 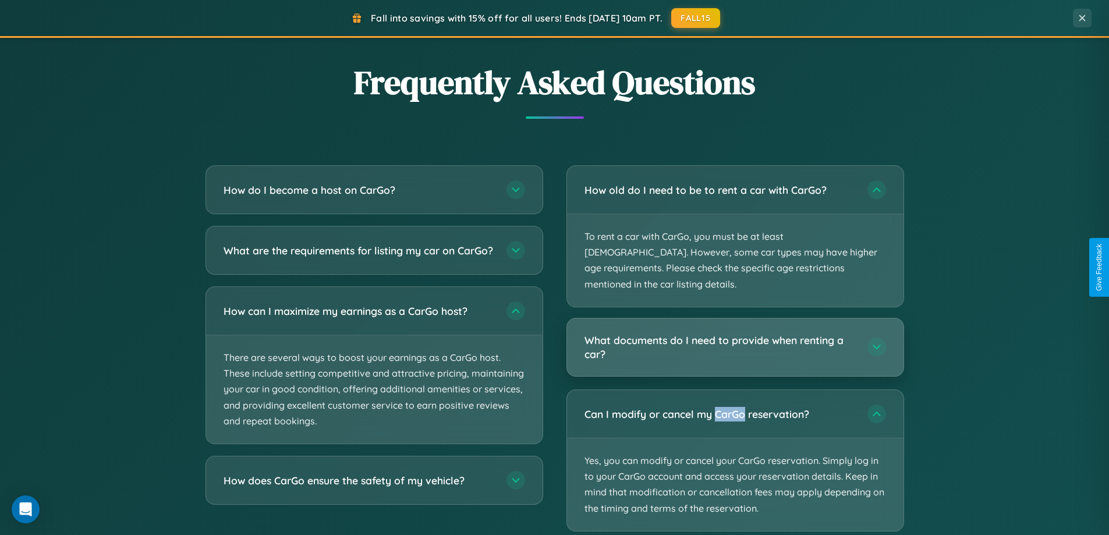 I want to click on div: Give Feedback, so click(x=1099, y=267).